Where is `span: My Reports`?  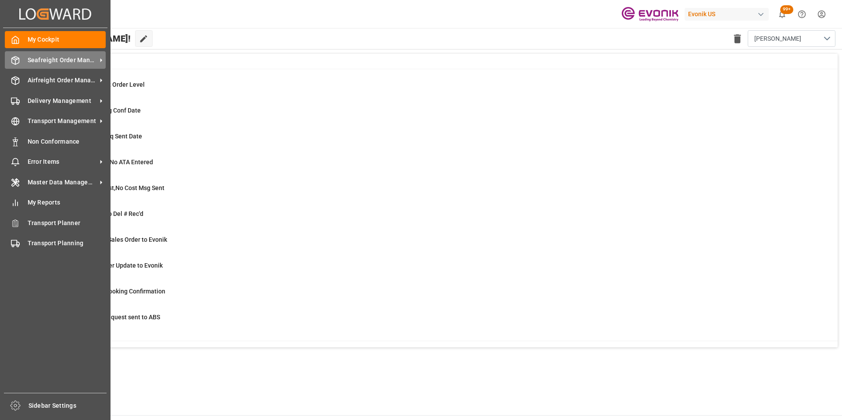
span: My Reports is located at coordinates (67, 202).